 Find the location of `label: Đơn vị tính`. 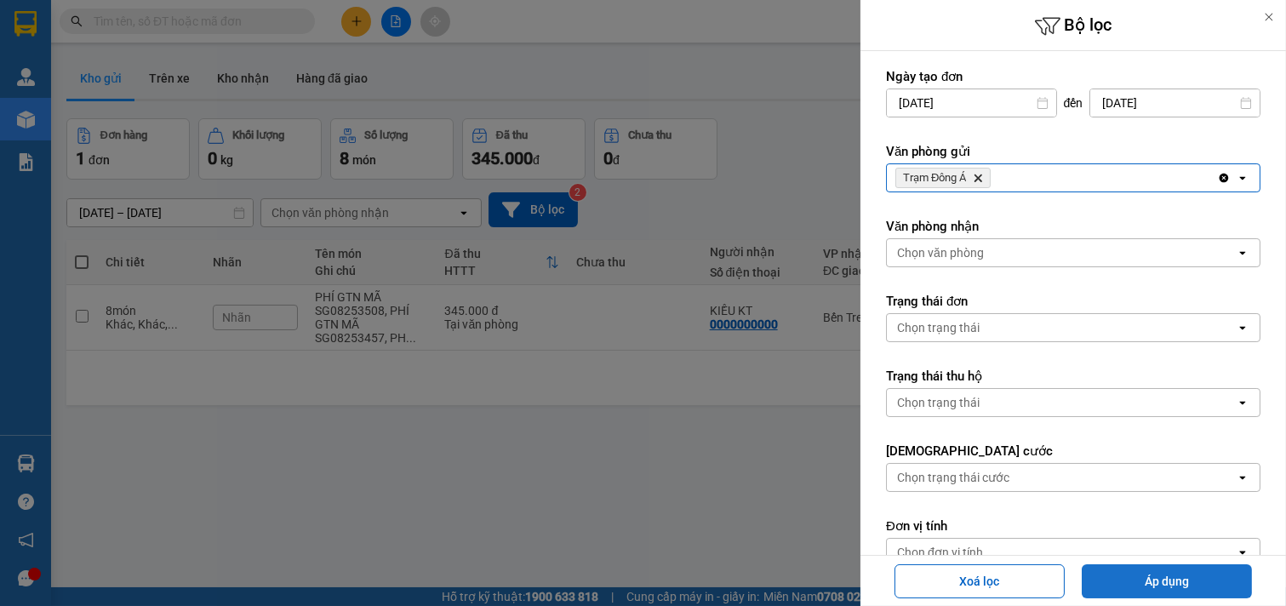

label: Đơn vị tính is located at coordinates (1073, 526).